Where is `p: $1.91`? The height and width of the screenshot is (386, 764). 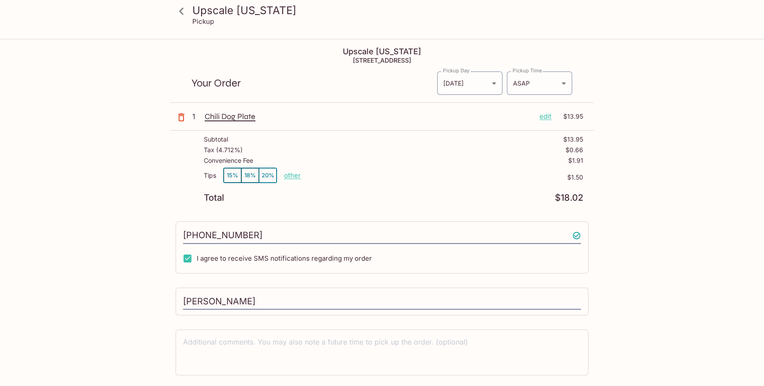 p: $1.91 is located at coordinates (576, 161).